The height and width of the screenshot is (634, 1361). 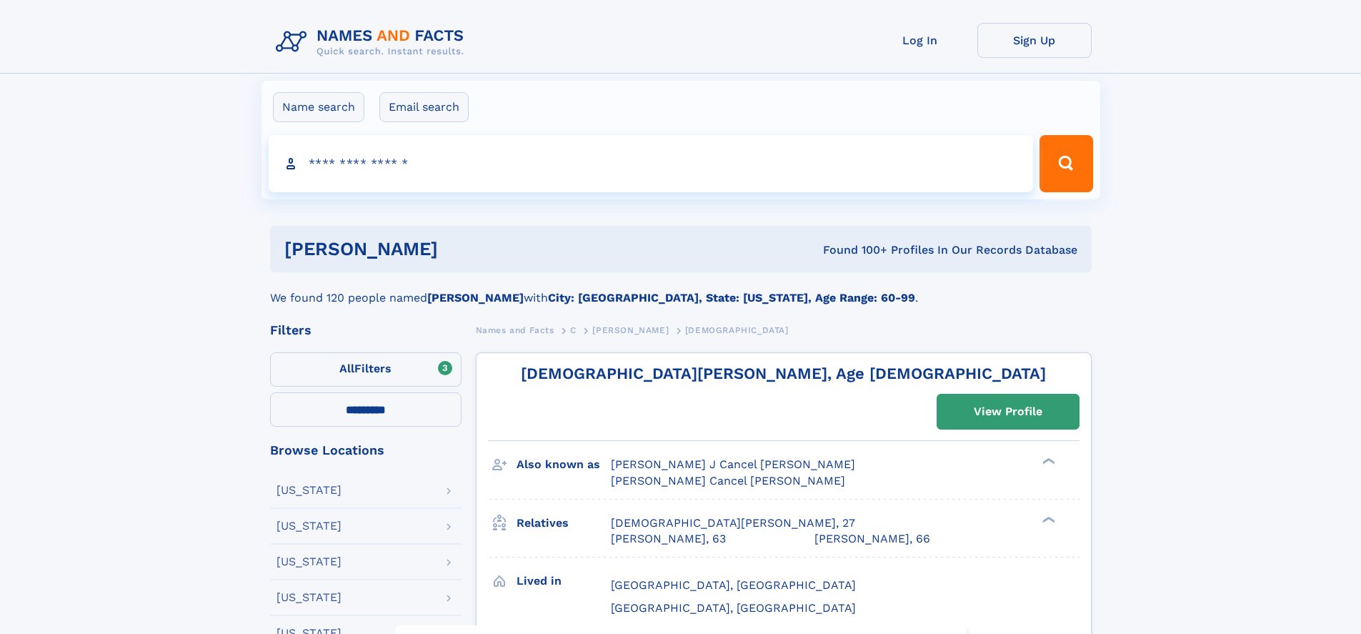 I want to click on h3: Relatives, so click(x=564, y=523).